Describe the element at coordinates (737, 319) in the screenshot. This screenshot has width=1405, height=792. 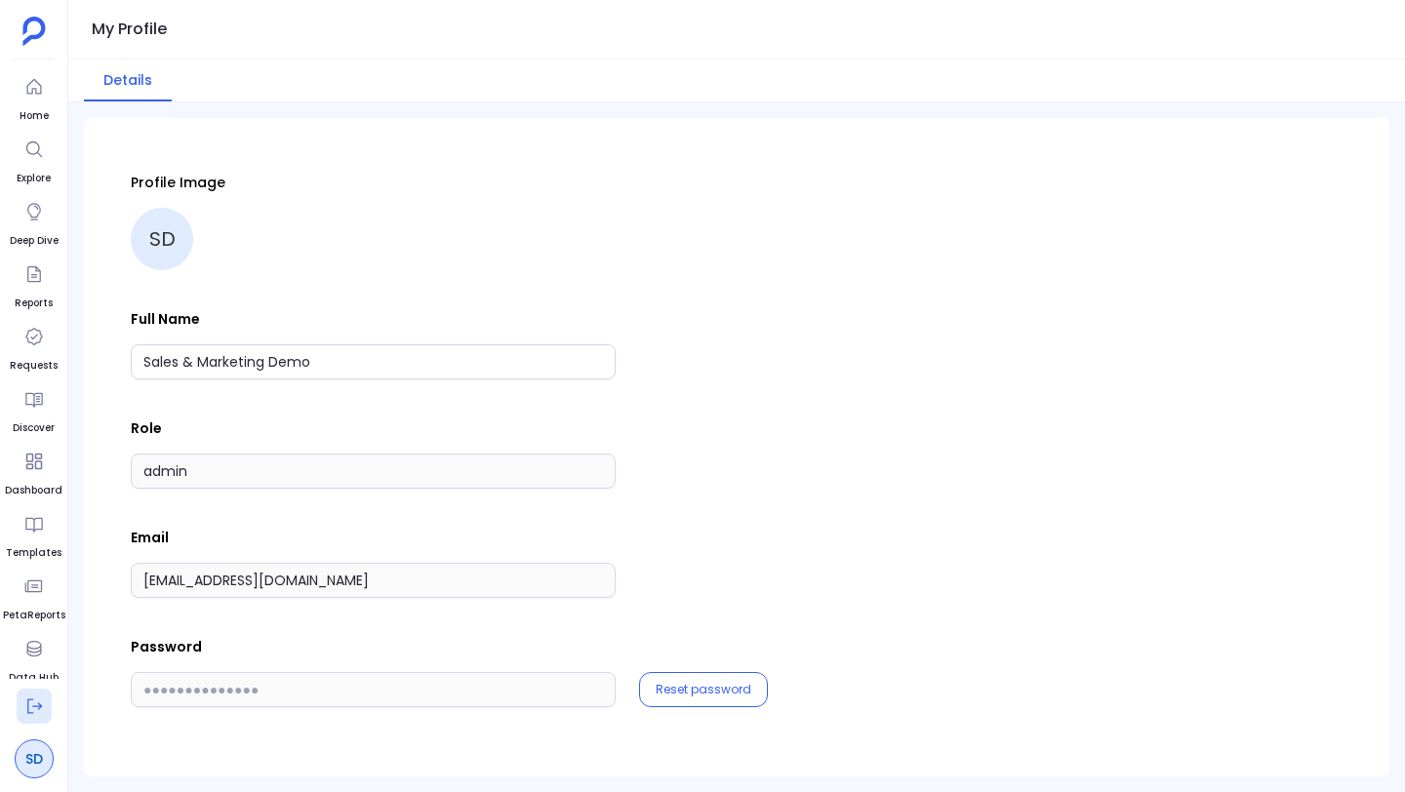
I see `p: Full Name` at that location.